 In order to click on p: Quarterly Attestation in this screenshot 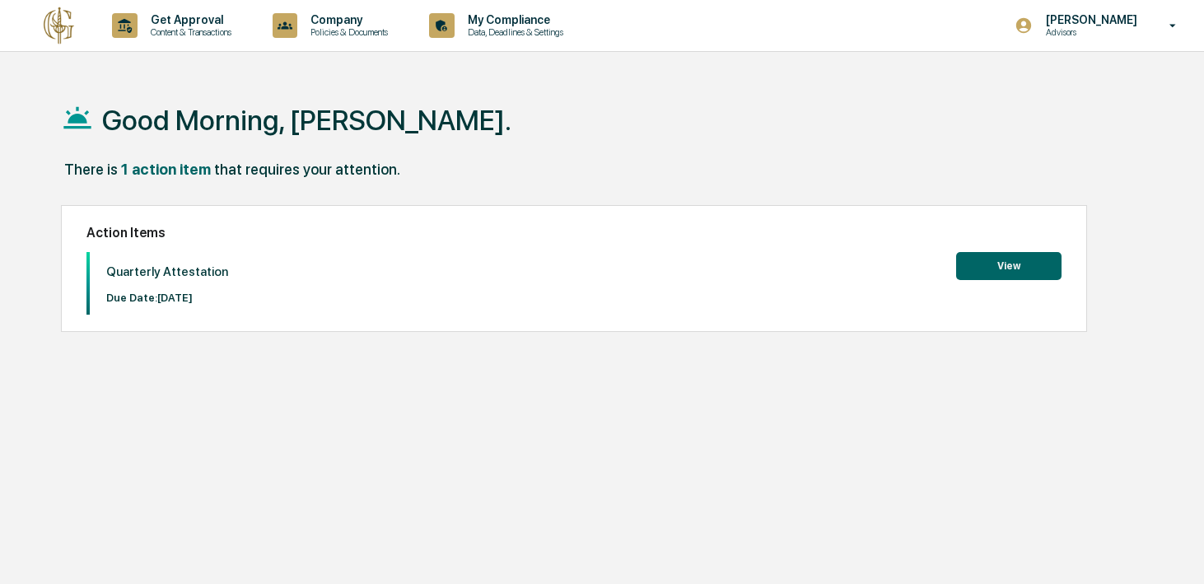, I will do `click(167, 272)`.